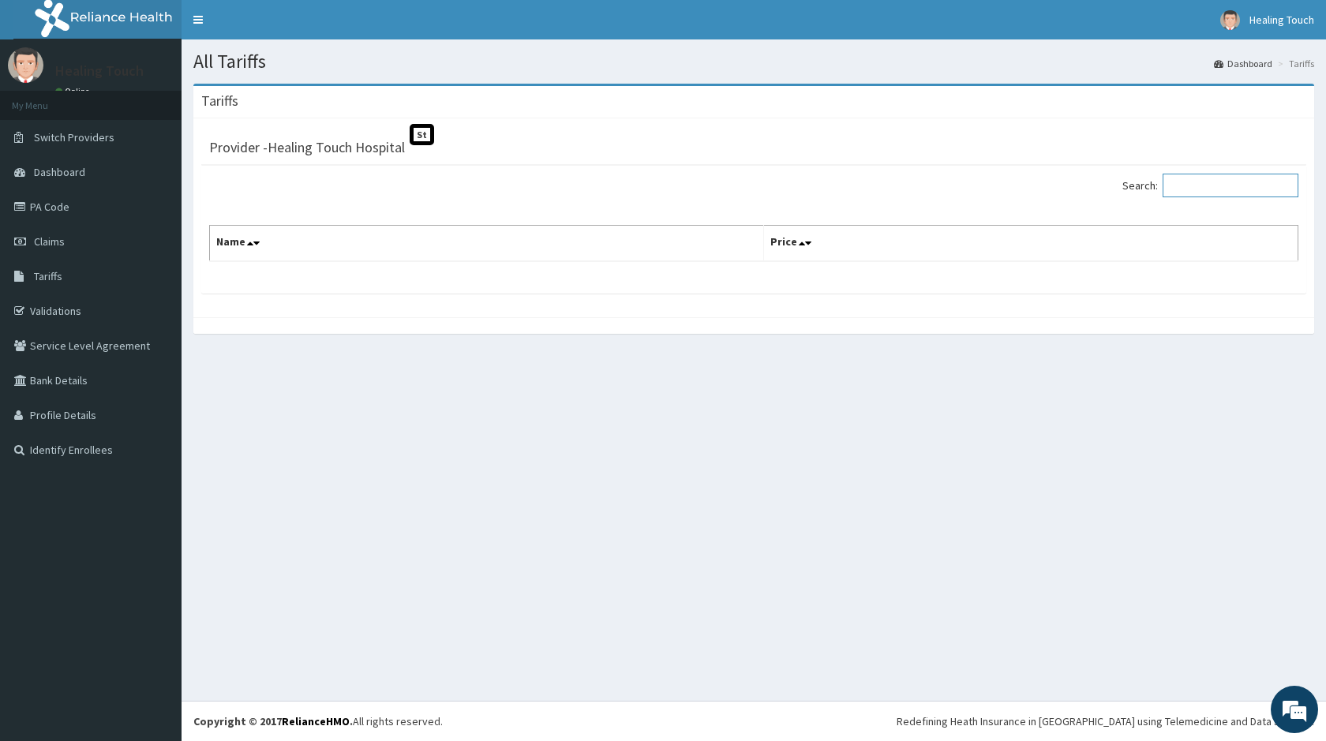  Describe the element at coordinates (487, 244) in the screenshot. I see `th: Name` at that location.